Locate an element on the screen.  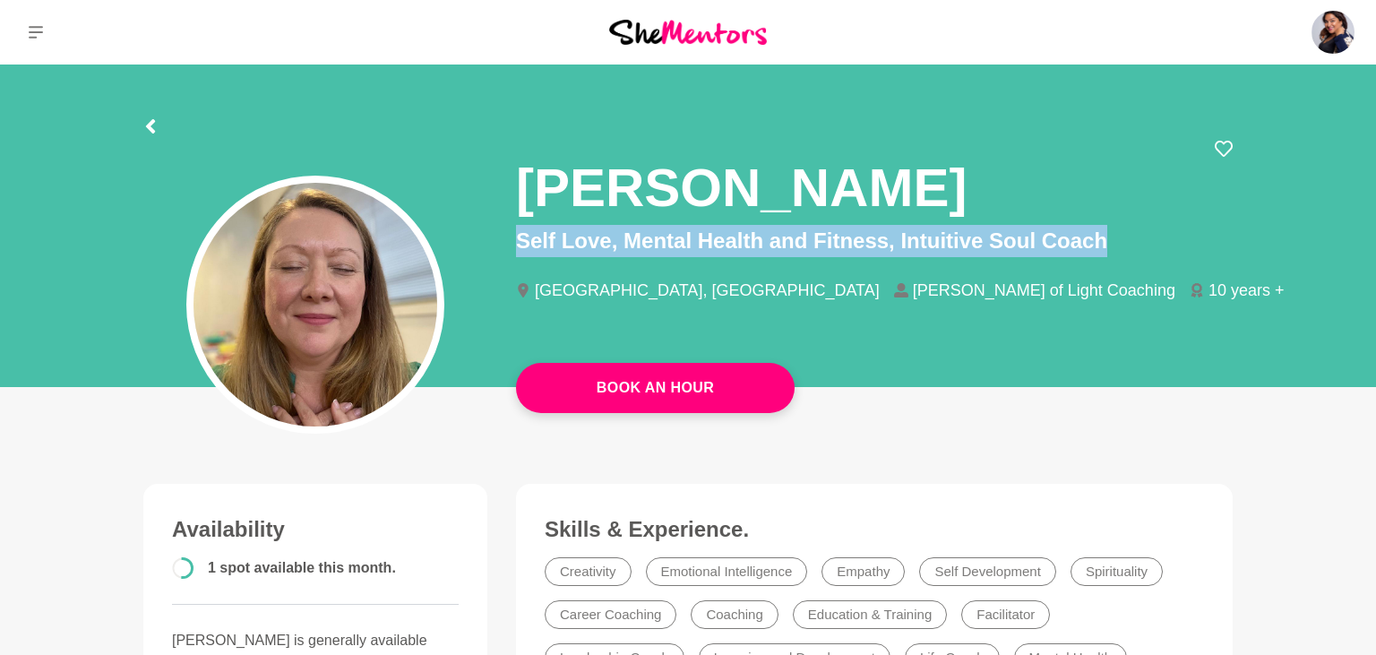
li: 10 years + is located at coordinates (1244, 290).